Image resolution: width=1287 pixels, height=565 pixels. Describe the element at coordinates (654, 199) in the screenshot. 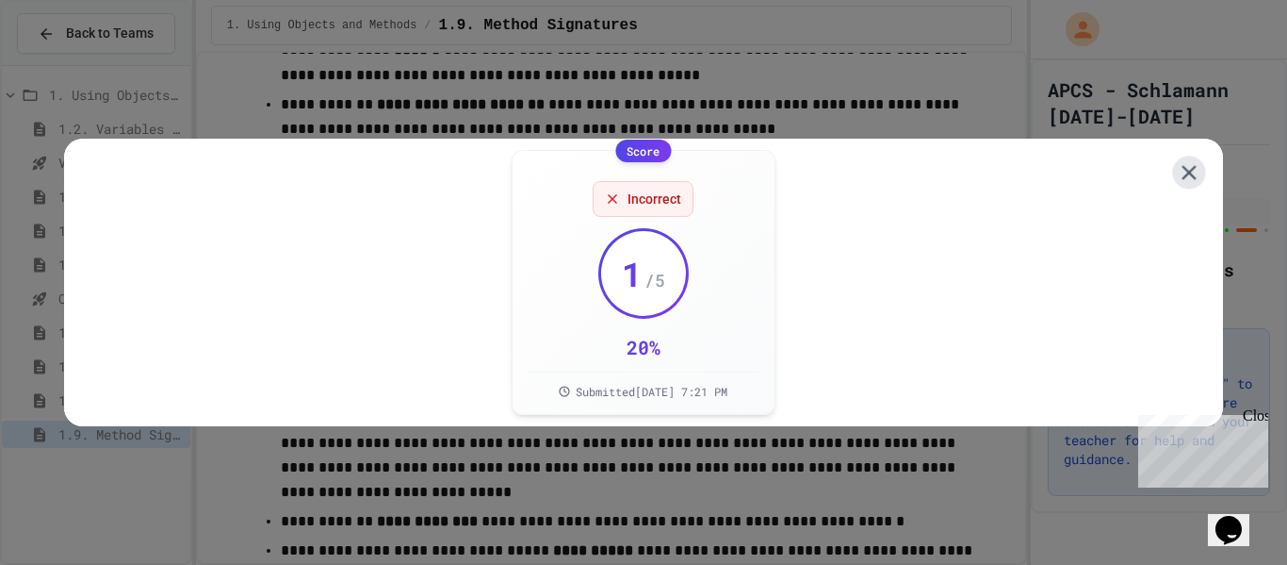

I see `span: Incorrect` at that location.